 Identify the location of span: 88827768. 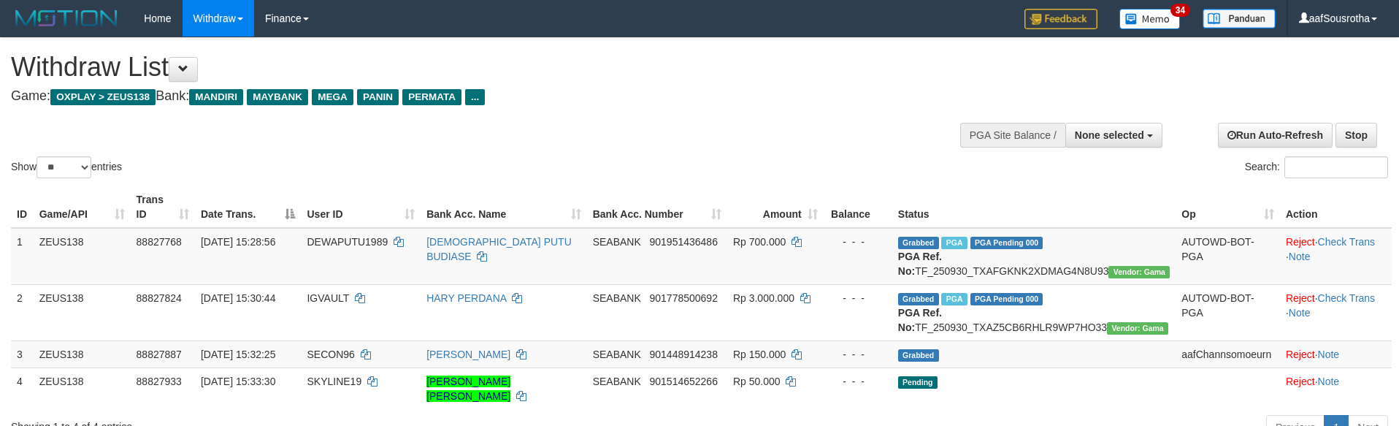
(159, 242).